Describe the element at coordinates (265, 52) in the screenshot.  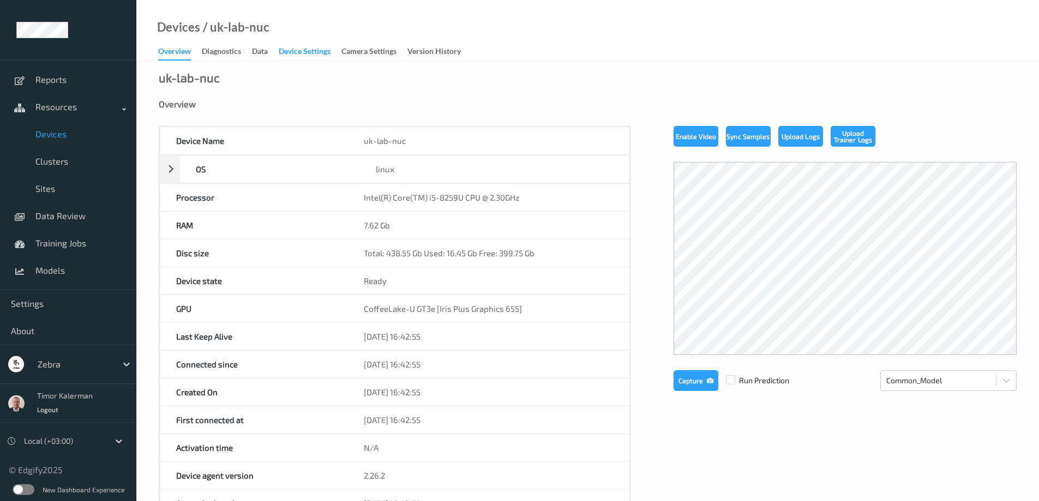
I see `a: Data` at that location.